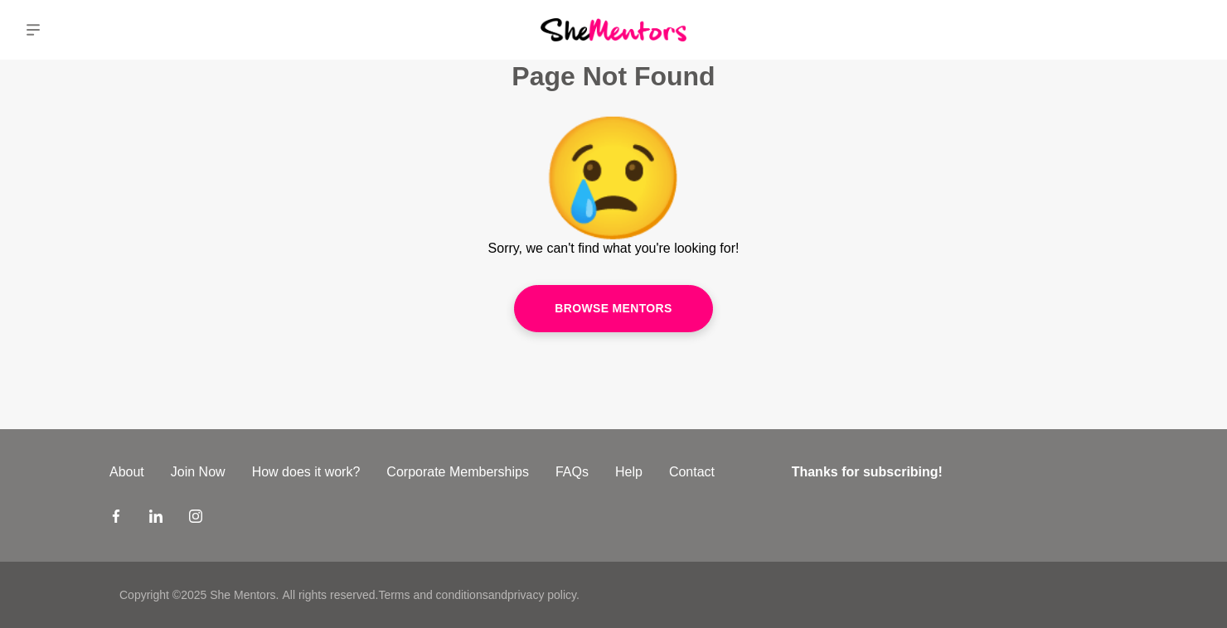 The width and height of the screenshot is (1227, 628). I want to click on a: Instagram, so click(196, 519).